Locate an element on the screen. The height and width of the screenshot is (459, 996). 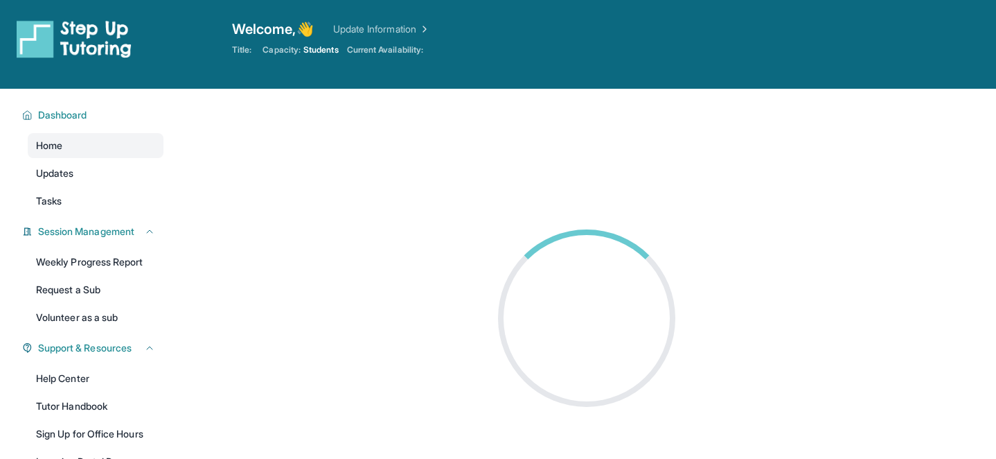
a: Volunteer as a sub is located at coordinates (96, 317).